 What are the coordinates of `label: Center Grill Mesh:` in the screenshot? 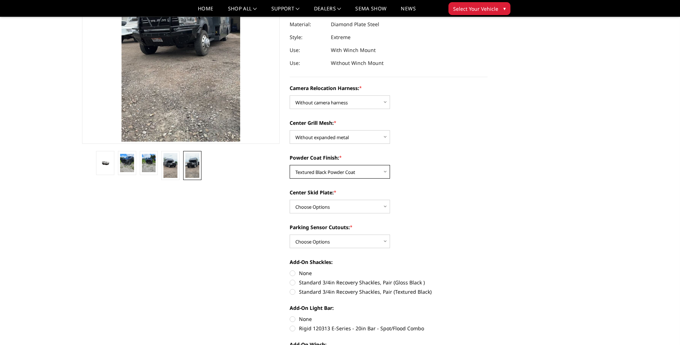 It's located at (388, 123).